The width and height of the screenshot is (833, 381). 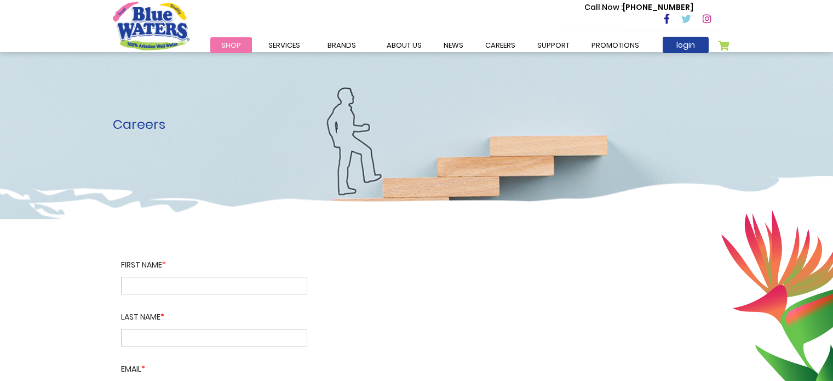 What do you see at coordinates (603, 7) in the screenshot?
I see `span: Call Now :` at bounding box center [603, 7].